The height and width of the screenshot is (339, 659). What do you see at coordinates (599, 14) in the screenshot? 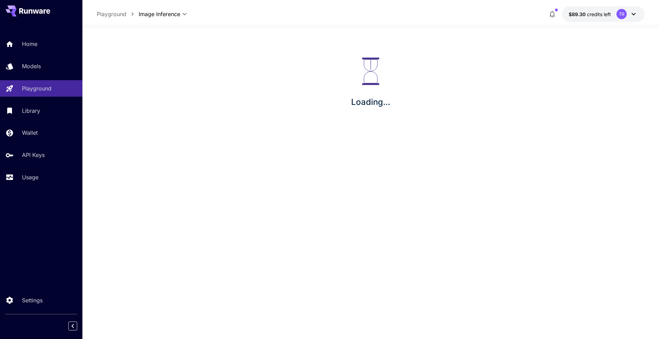
I see `span: credits left` at bounding box center [599, 14].